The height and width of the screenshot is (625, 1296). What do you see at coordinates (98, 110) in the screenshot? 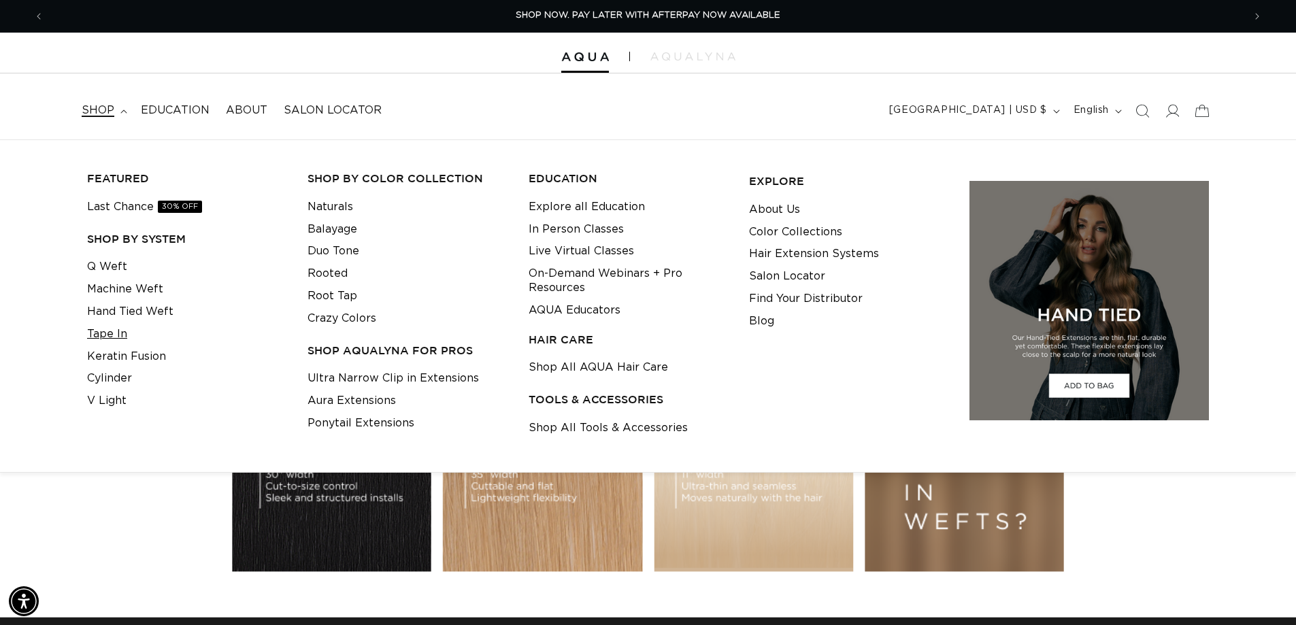
I see `span: shop` at bounding box center [98, 110].